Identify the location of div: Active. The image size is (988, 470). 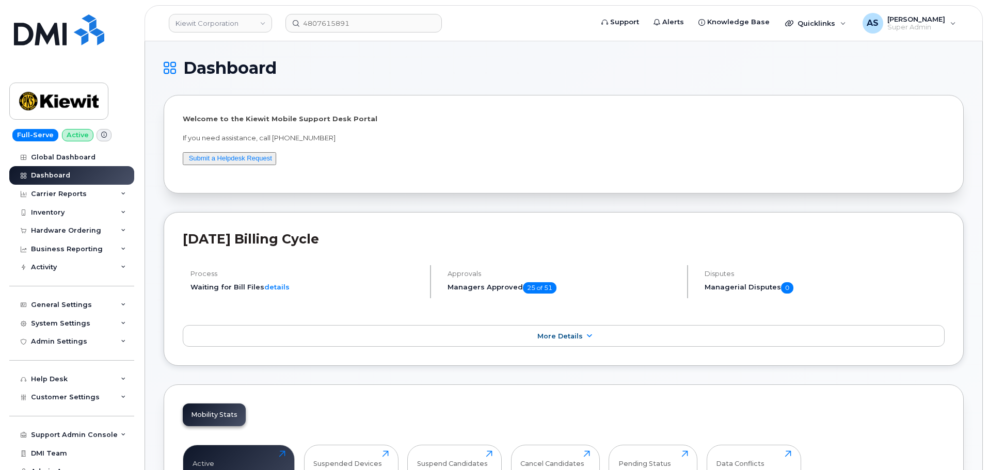
(203, 459).